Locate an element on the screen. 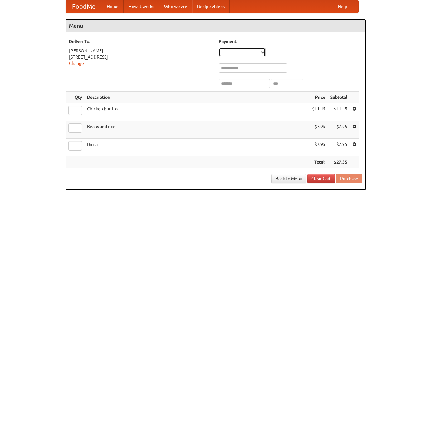 The width and height of the screenshot is (424, 441). th: $27.35 is located at coordinates (339, 162).